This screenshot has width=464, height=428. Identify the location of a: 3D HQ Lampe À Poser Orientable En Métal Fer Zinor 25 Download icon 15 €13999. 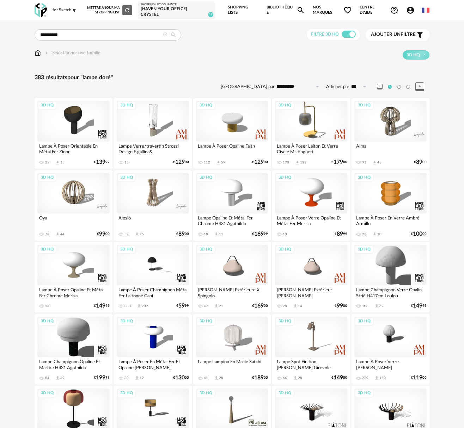
(73, 133).